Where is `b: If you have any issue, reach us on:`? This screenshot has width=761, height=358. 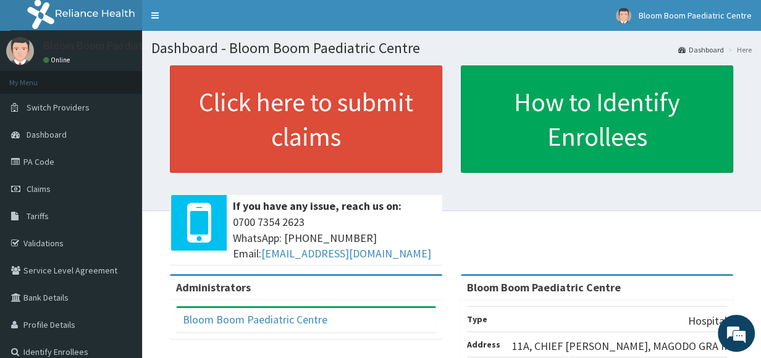 b: If you have any issue, reach us on: is located at coordinates (317, 206).